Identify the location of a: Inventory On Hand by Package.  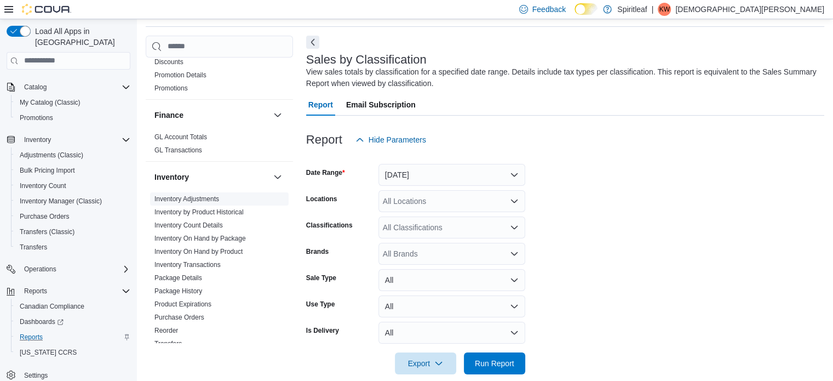
(200, 238).